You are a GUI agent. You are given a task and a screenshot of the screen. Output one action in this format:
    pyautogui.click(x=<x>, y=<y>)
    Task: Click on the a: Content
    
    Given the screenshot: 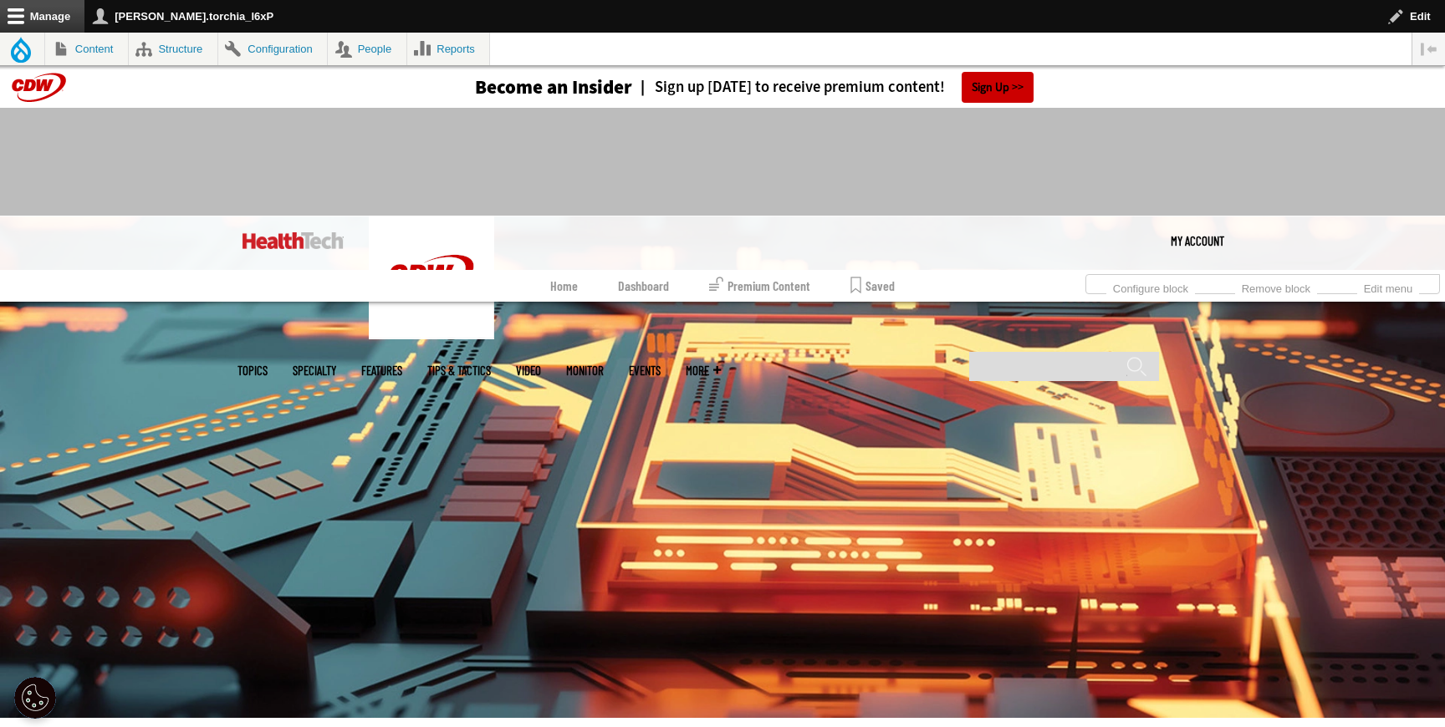 What is the action you would take?
    pyautogui.click(x=86, y=48)
    